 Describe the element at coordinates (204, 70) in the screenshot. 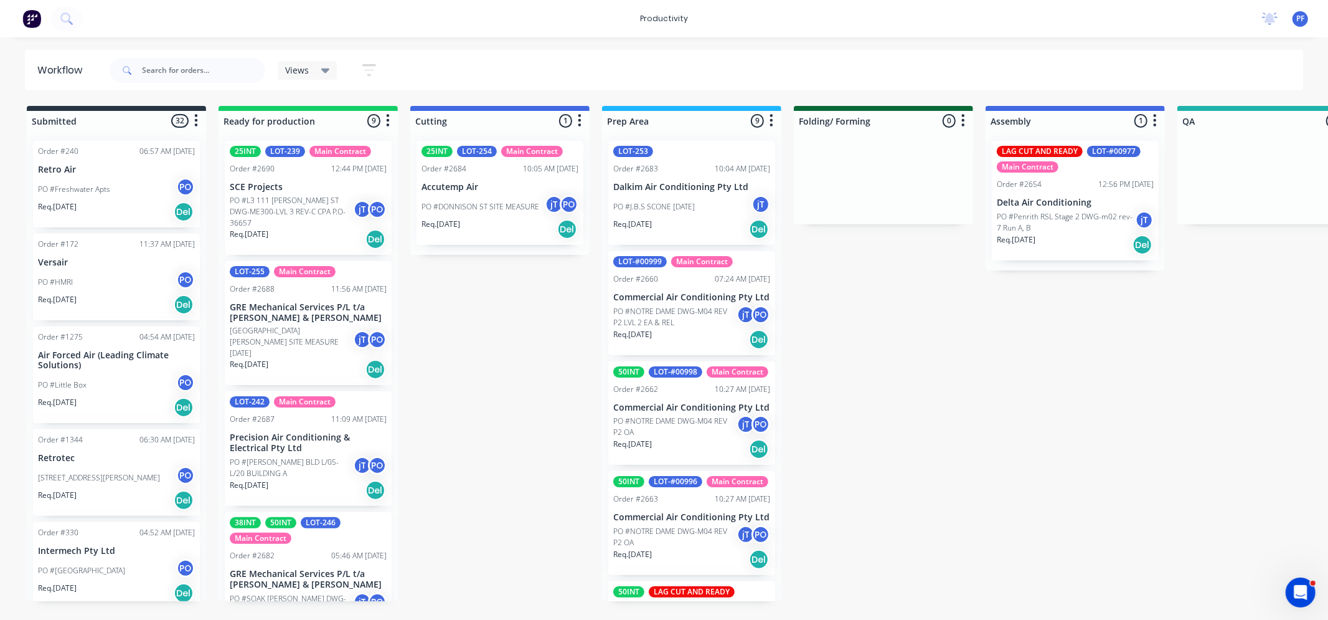

I see `input: Search for orders...` at that location.